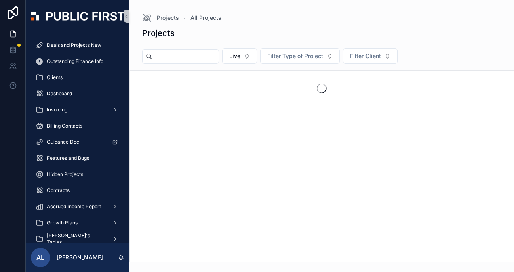  What do you see at coordinates (78, 175) in the screenshot?
I see `a: Hidden Projects` at bounding box center [78, 175].